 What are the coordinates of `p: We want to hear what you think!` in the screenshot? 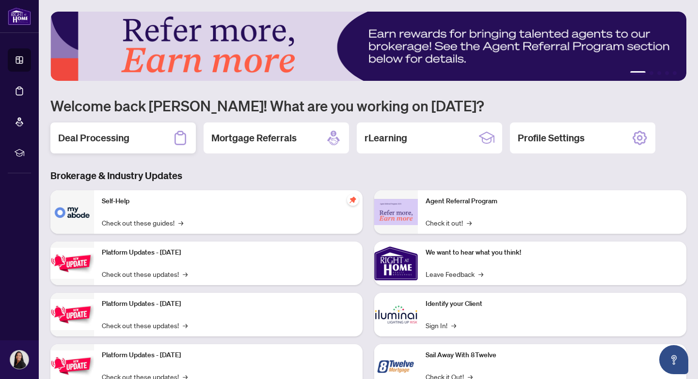 It's located at (552, 253).